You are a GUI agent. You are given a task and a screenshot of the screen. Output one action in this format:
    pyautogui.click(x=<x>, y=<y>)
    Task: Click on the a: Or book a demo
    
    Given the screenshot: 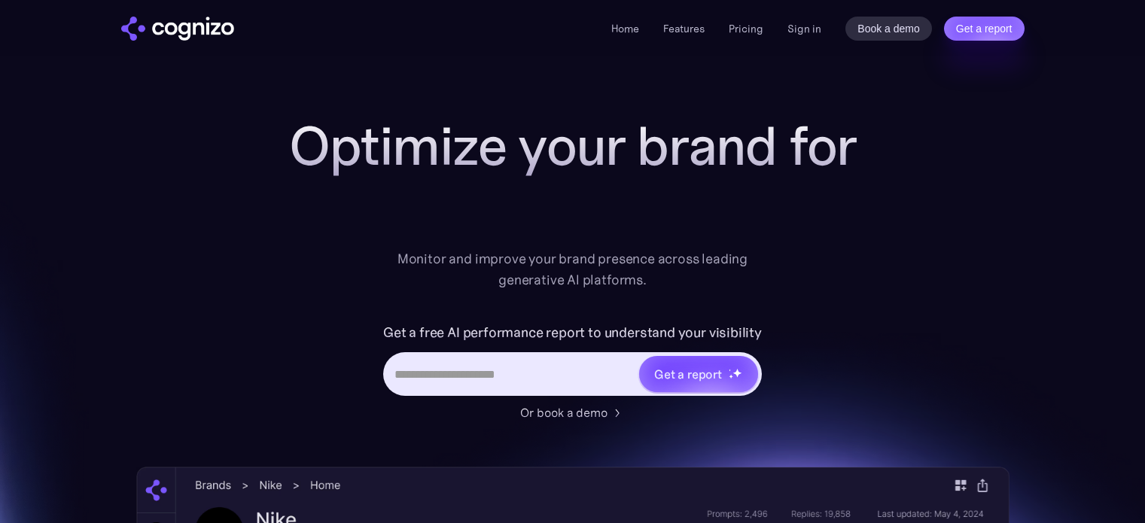 What is the action you would take?
    pyautogui.click(x=573, y=413)
    